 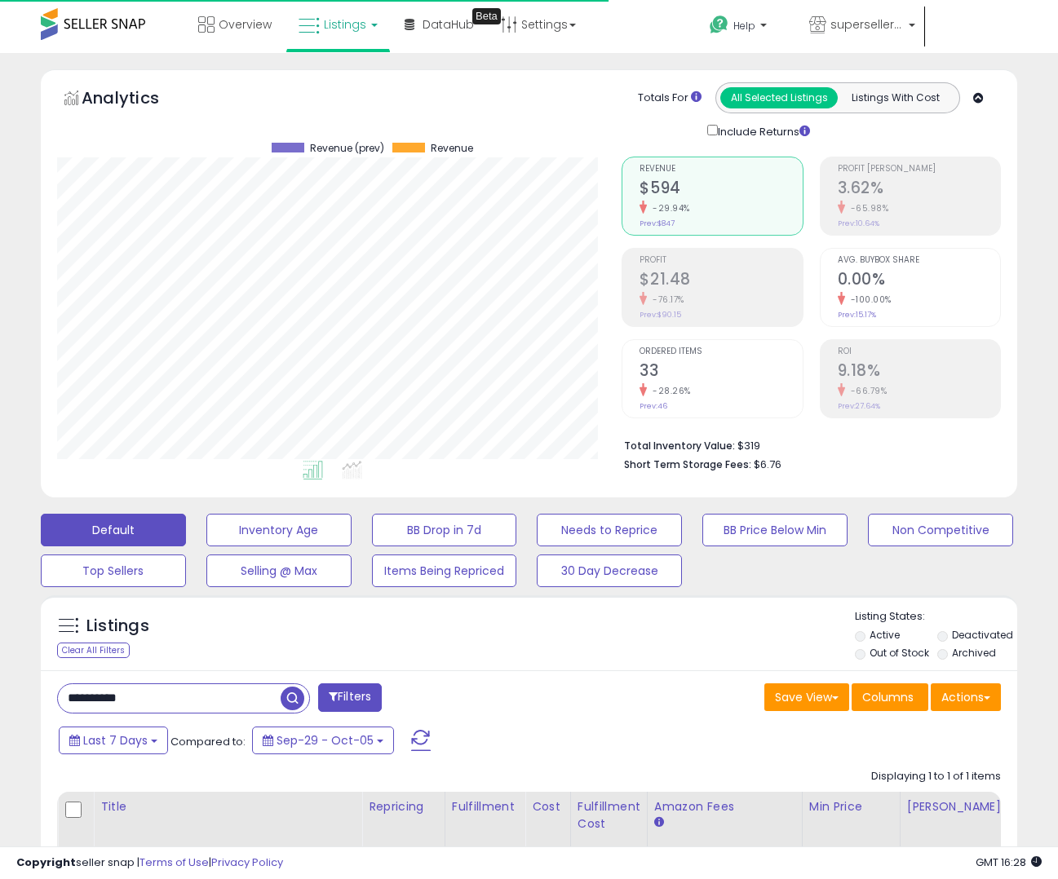 I want to click on h2: 33, so click(x=720, y=372).